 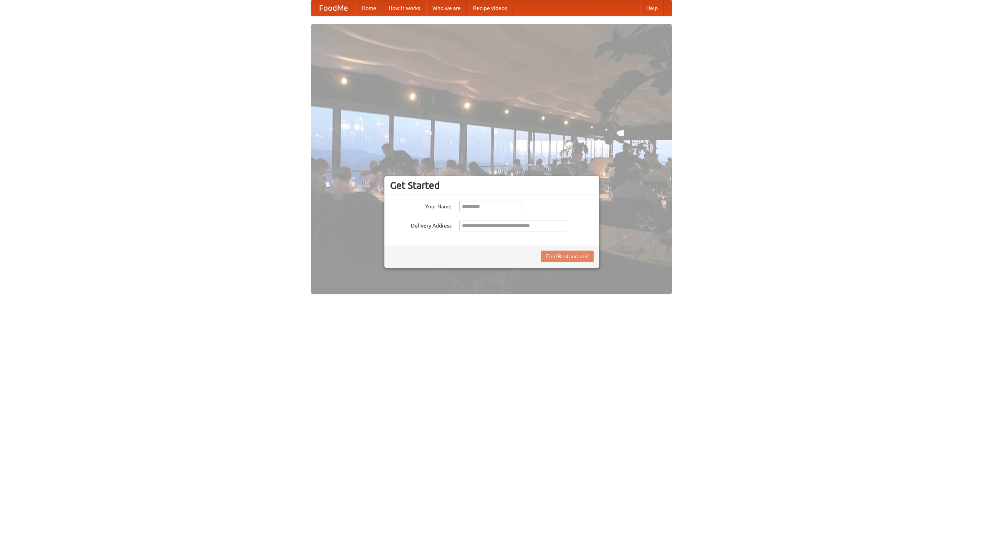 What do you see at coordinates (490, 8) in the screenshot?
I see `a: Recipe videos` at bounding box center [490, 8].